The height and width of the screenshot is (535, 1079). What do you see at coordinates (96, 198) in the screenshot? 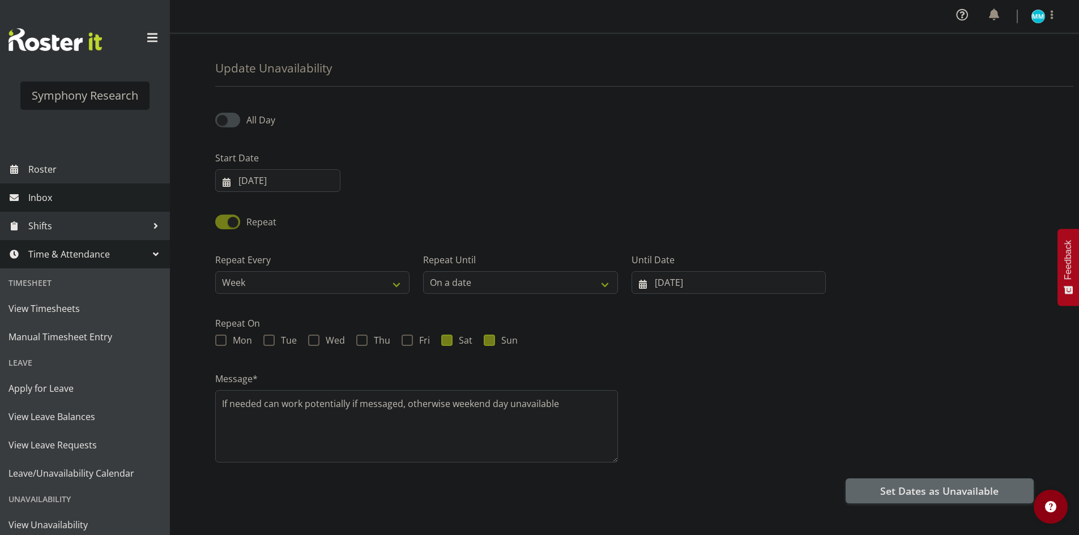
I see `span: Inbox` at bounding box center [96, 198].